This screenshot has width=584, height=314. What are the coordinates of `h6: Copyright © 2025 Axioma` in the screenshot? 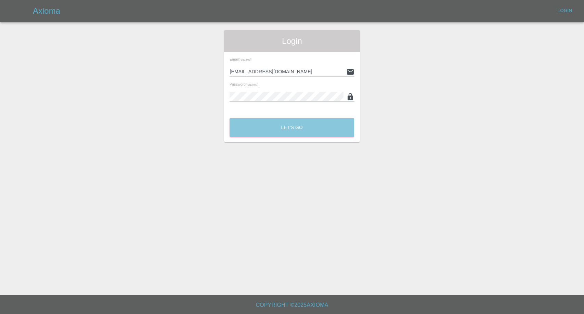 It's located at (292, 305).